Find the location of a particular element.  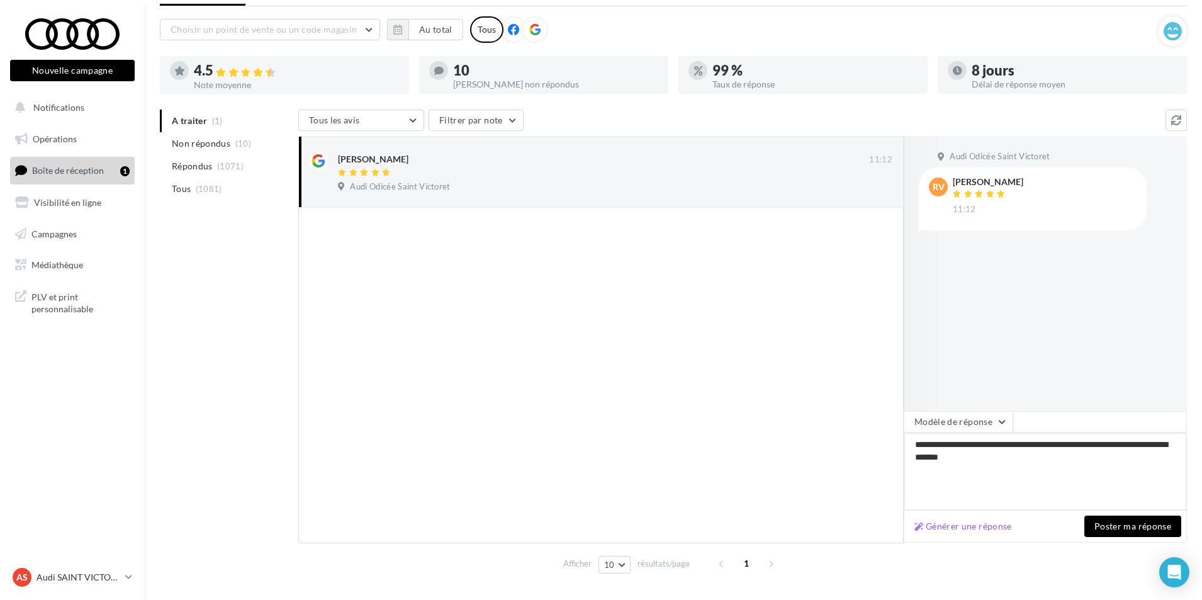

button: Notifications is located at coordinates (70, 108).